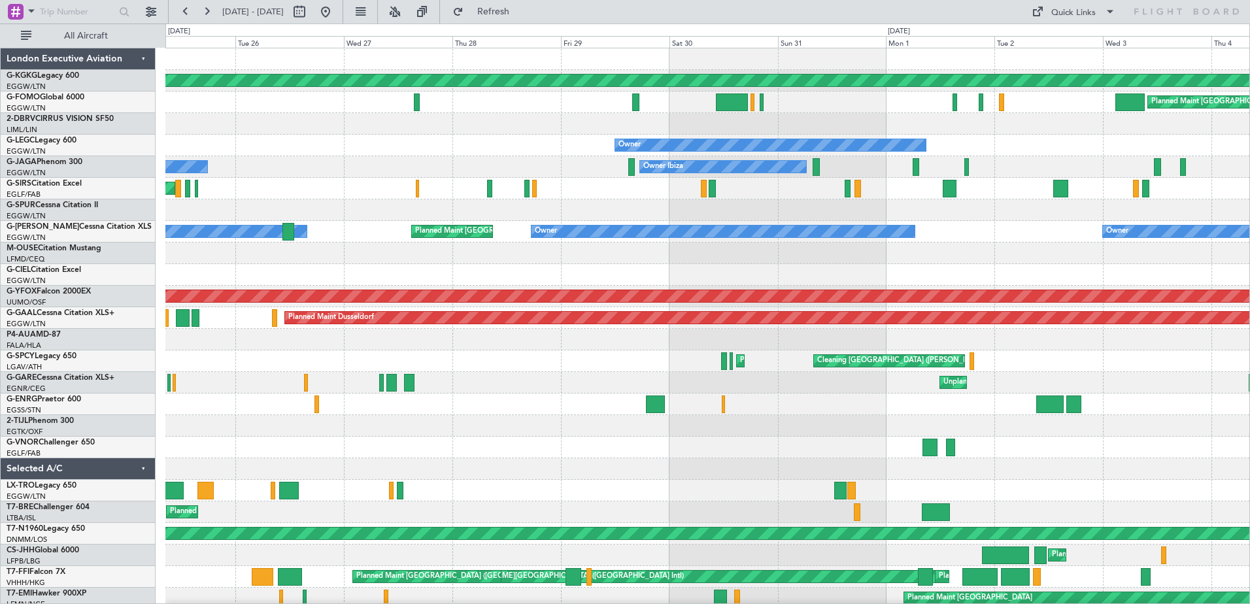  I want to click on a: G-LEGCLegacy 600, so click(41, 141).